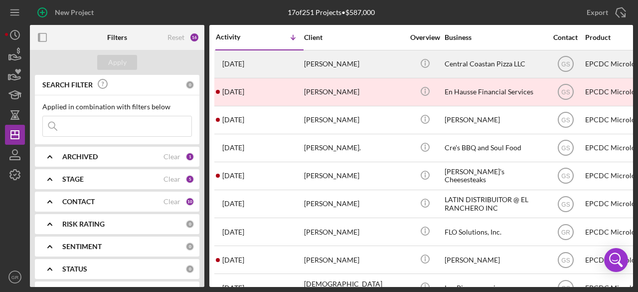 This screenshot has height=292, width=638. What do you see at coordinates (15, 277) in the screenshot?
I see `button: GR` at bounding box center [15, 277].